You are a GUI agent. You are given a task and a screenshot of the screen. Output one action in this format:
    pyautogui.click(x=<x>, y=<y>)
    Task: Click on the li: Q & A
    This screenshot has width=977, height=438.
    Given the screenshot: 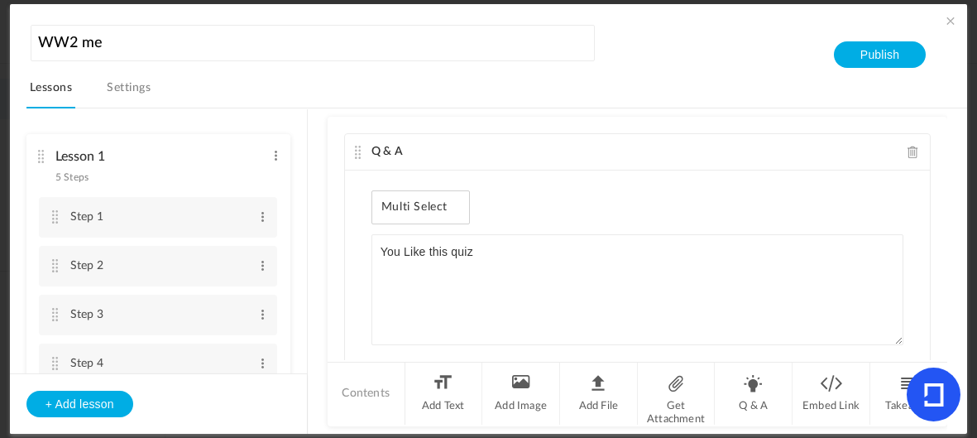 What is the action you would take?
    pyautogui.click(x=754, y=393)
    